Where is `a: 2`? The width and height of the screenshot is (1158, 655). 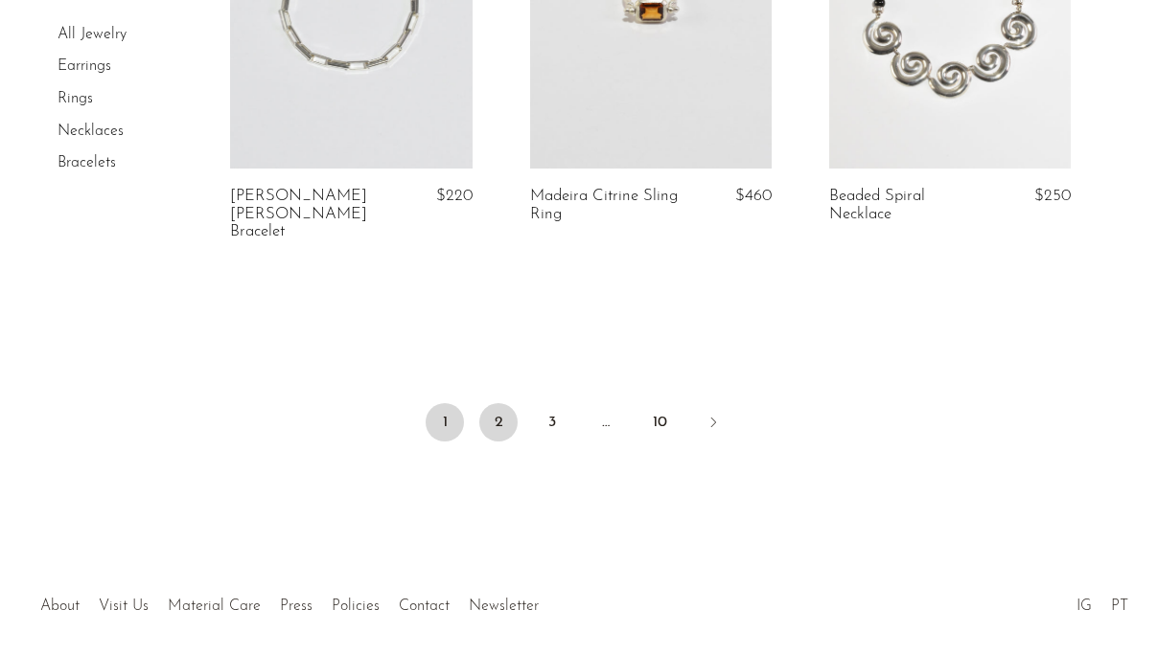
a: 2 is located at coordinates (498, 423).